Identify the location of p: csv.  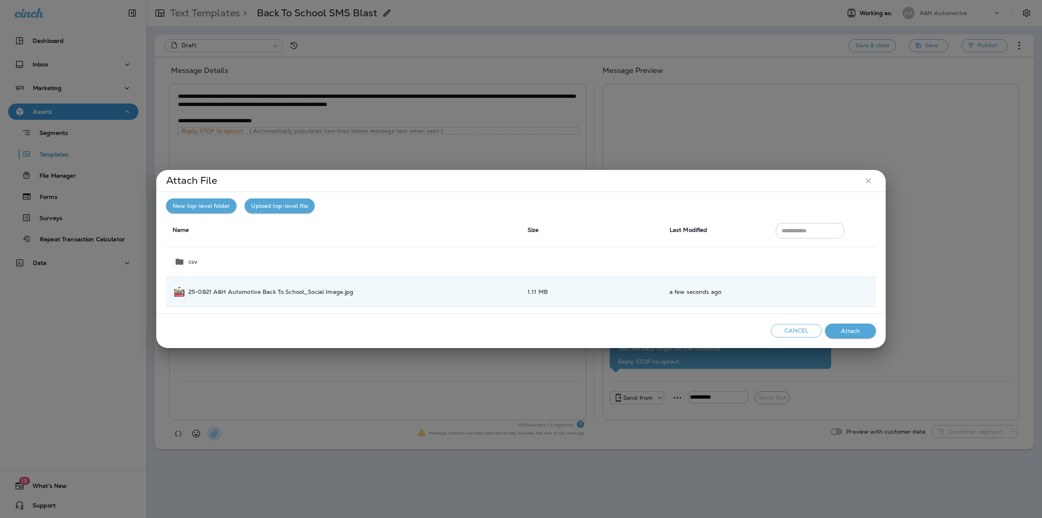
(193, 261).